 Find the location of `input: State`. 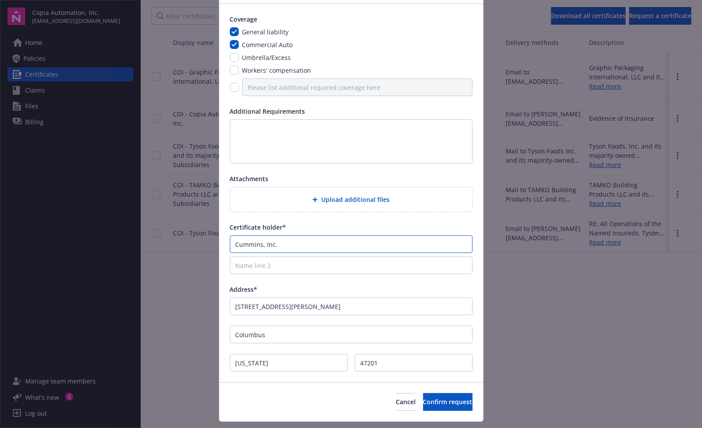

input: State is located at coordinates (288, 363).